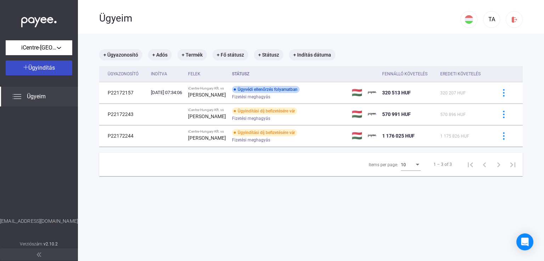 This screenshot has height=261, width=544. Describe the element at coordinates (124, 136) in the screenshot. I see `td: P22172244` at that location.